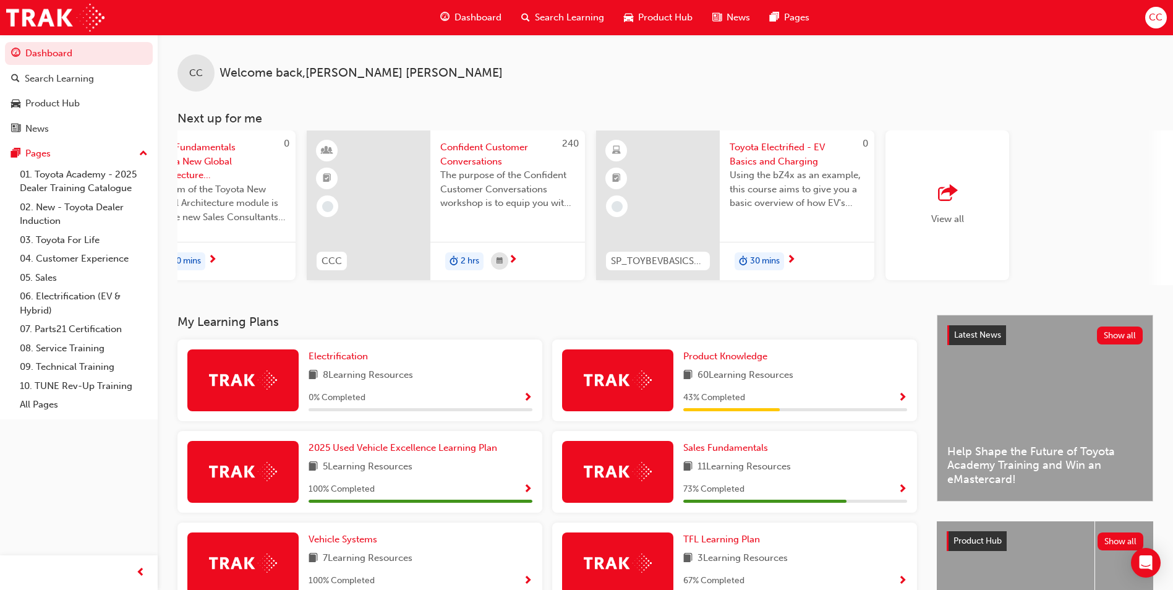 The width and height of the screenshot is (1173, 590). I want to click on a: Search Learning, so click(79, 79).